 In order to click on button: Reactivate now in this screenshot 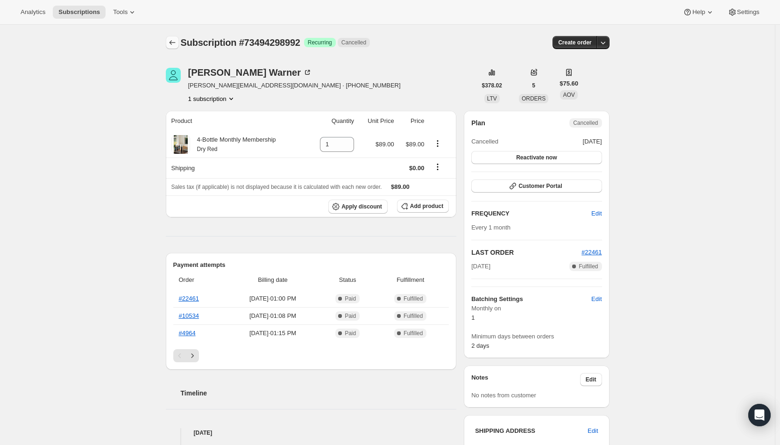, I will do `click(536, 157)`.